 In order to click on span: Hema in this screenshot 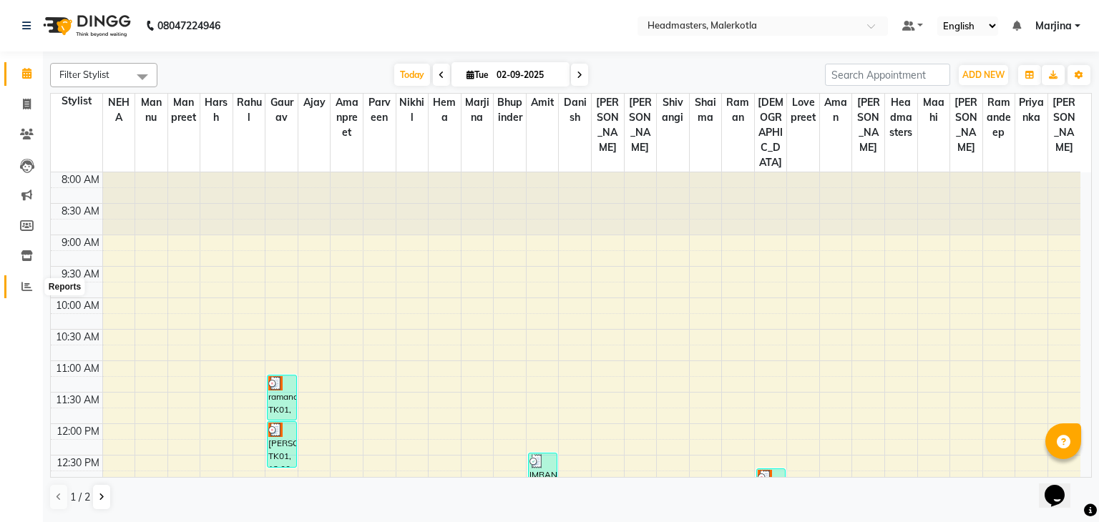, I will do `click(444, 110)`.